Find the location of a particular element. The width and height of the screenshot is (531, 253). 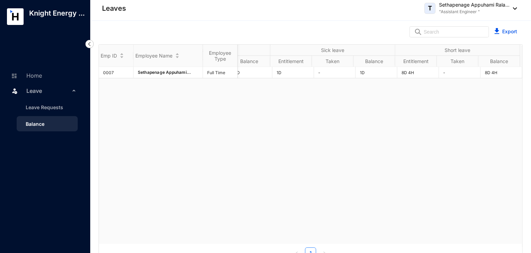

span: Leave is located at coordinates (48, 91).